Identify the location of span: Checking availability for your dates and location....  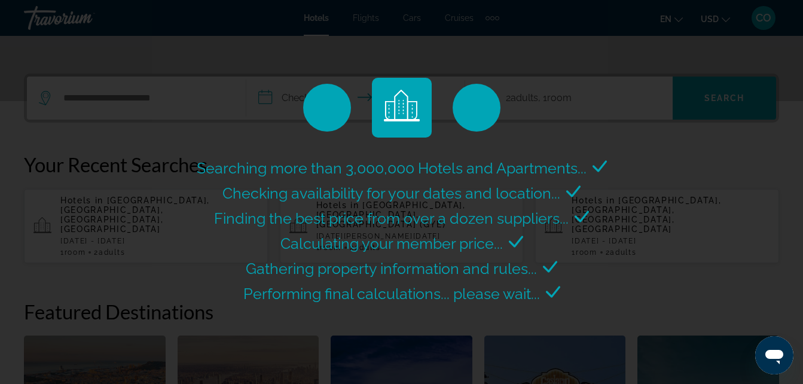
(391, 193).